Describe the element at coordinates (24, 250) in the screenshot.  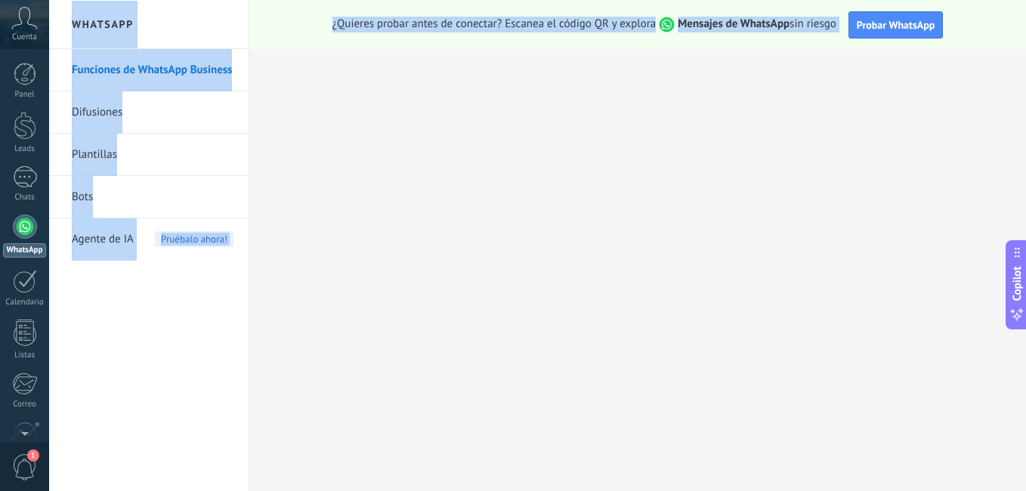
I see `div: WhatsApp` at that location.